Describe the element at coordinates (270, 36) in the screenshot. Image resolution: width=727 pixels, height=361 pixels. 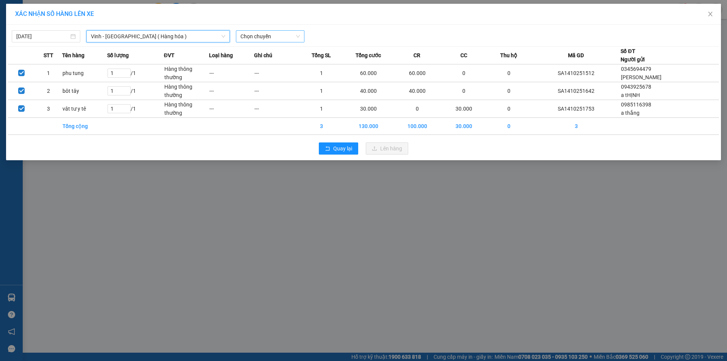
I see `span: Chọn chuyến` at that location.